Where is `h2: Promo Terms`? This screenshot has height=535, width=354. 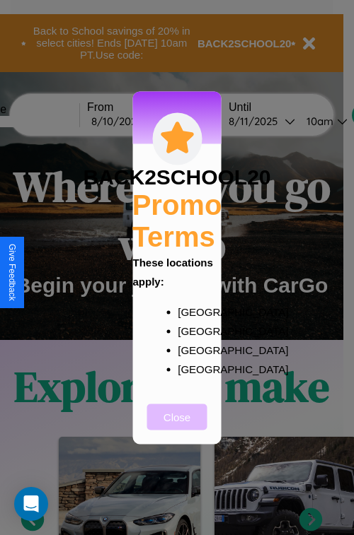
h2: Promo Terms is located at coordinates (177, 221).